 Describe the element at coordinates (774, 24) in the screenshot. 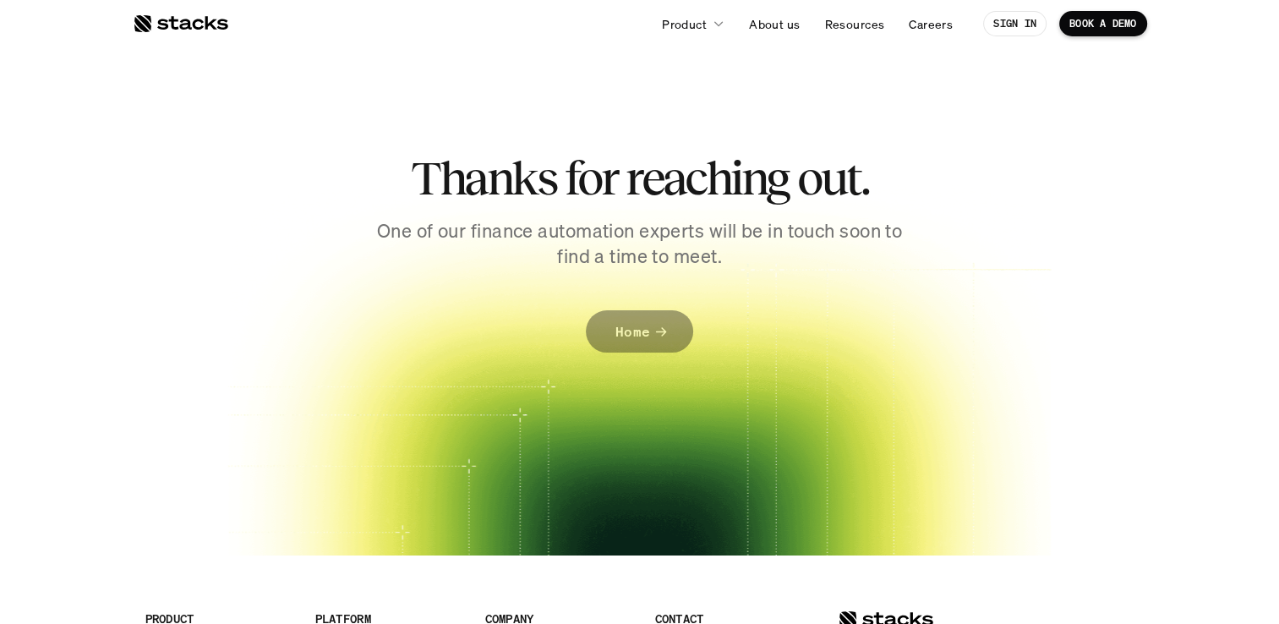

I see `p: About us` at that location.